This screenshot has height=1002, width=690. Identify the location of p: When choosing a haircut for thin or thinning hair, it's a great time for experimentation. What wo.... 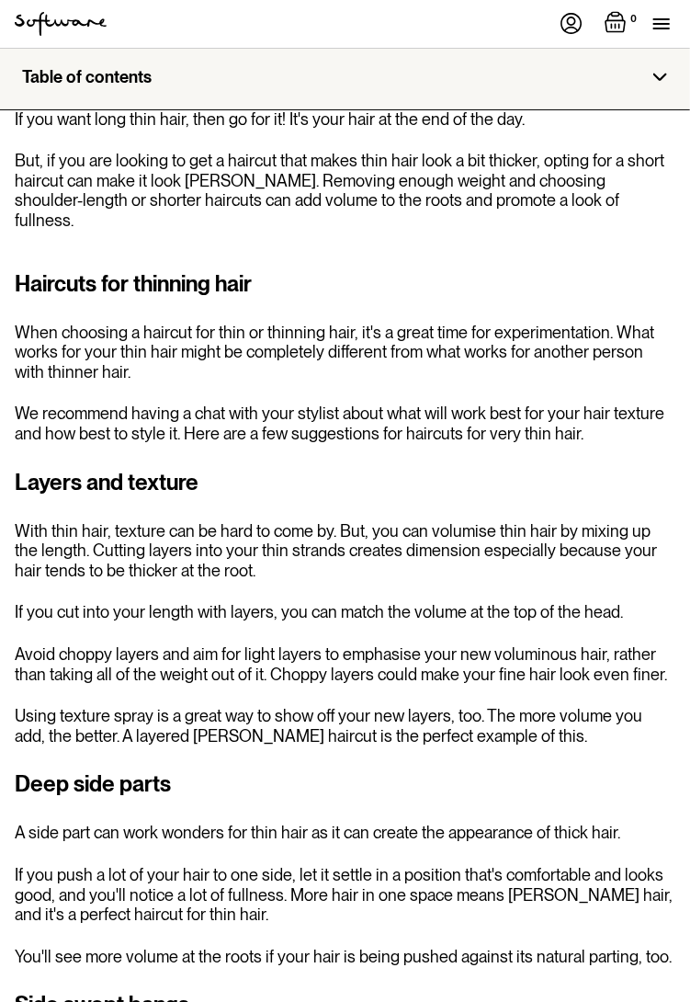
(345, 352).